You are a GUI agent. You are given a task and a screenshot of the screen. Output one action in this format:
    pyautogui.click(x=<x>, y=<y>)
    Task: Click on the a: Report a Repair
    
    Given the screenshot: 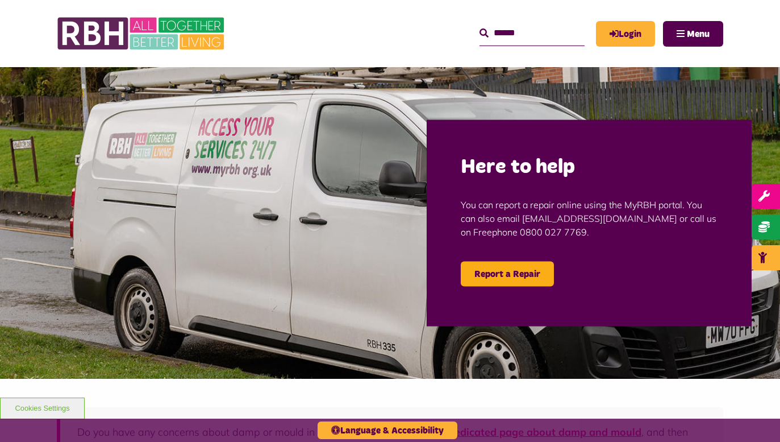 What is the action you would take?
    pyautogui.click(x=507, y=274)
    